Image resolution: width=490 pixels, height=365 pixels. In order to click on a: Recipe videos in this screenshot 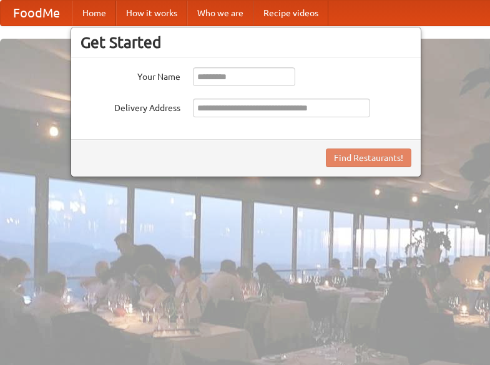, I will do `click(291, 13)`.